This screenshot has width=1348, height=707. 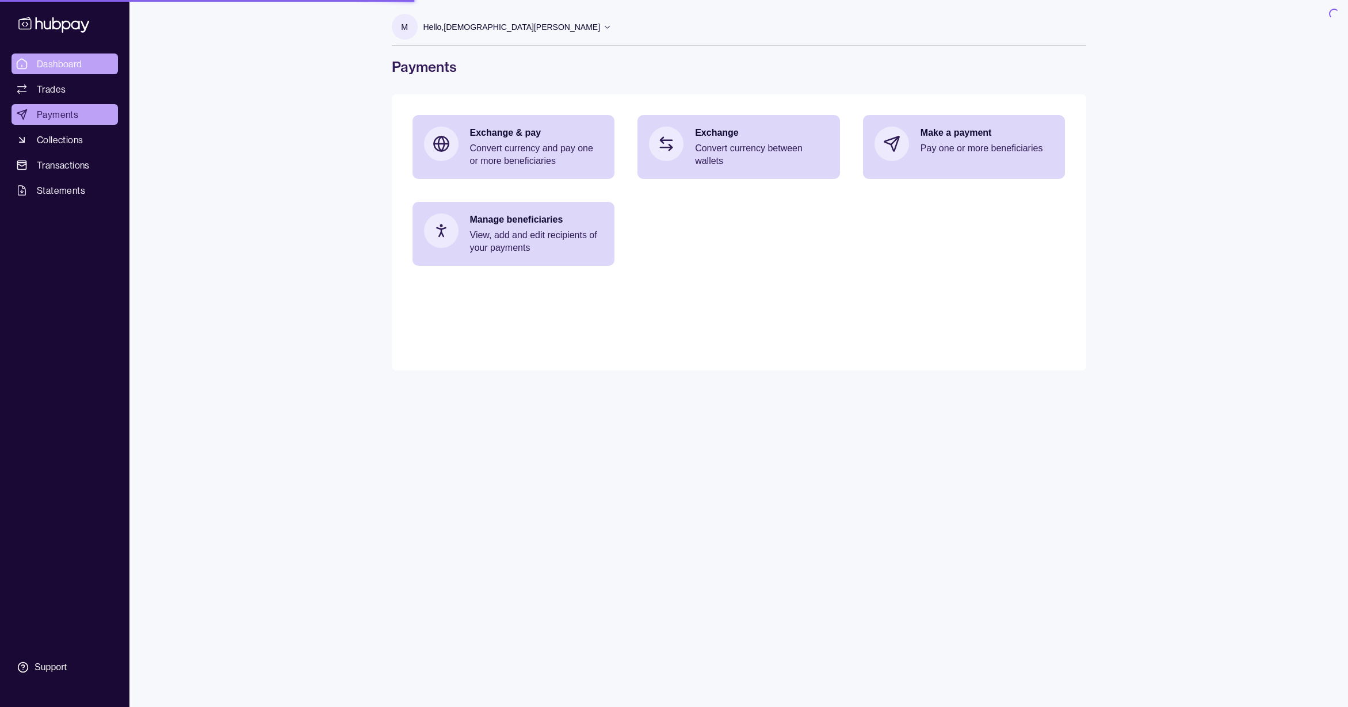 What do you see at coordinates (739, 67) in the screenshot?
I see `h1: Payments` at bounding box center [739, 67].